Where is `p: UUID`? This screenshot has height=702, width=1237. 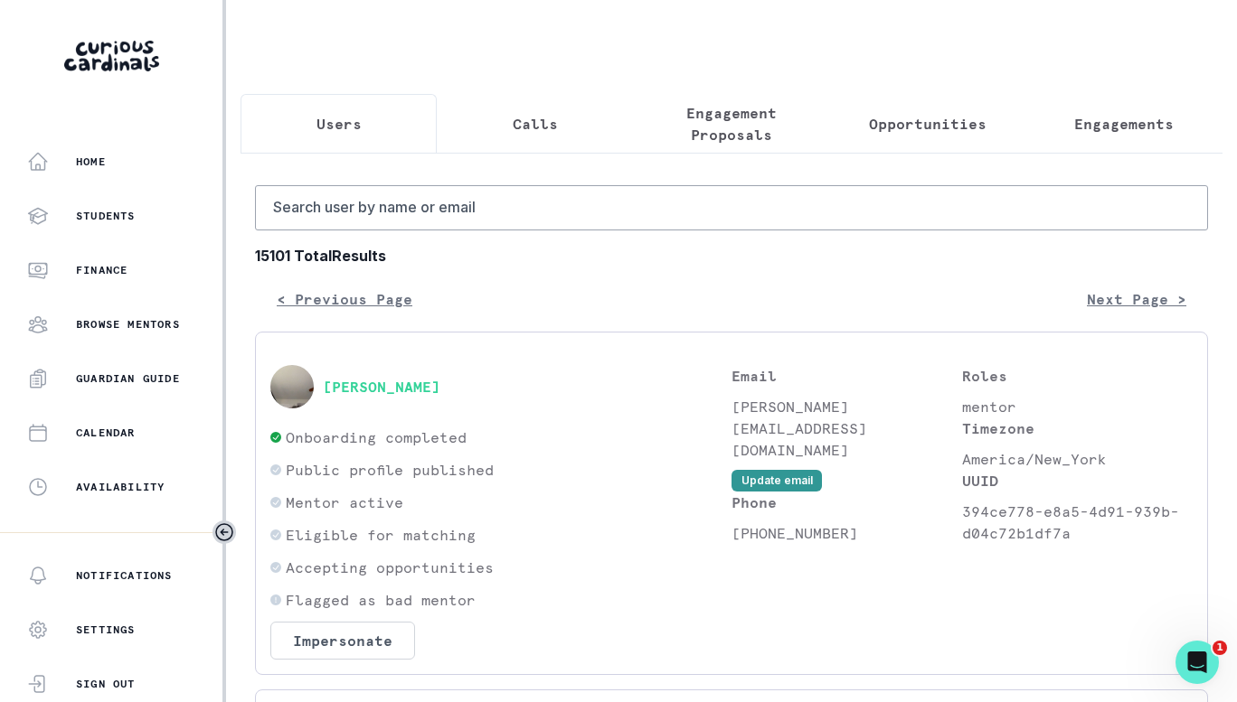
p: UUID is located at coordinates (1077, 481).